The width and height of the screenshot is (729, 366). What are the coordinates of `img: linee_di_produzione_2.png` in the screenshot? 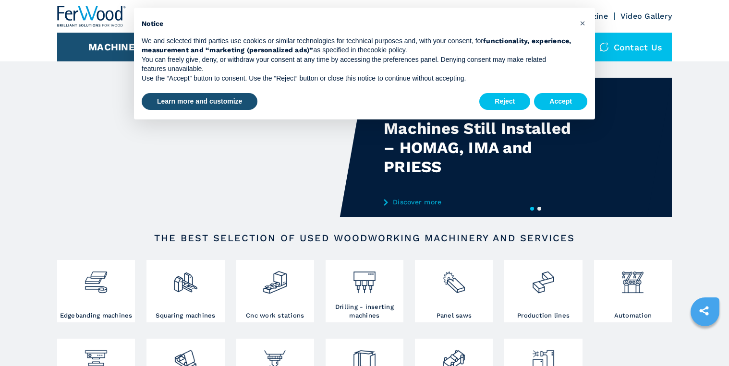 It's located at (543, 279).